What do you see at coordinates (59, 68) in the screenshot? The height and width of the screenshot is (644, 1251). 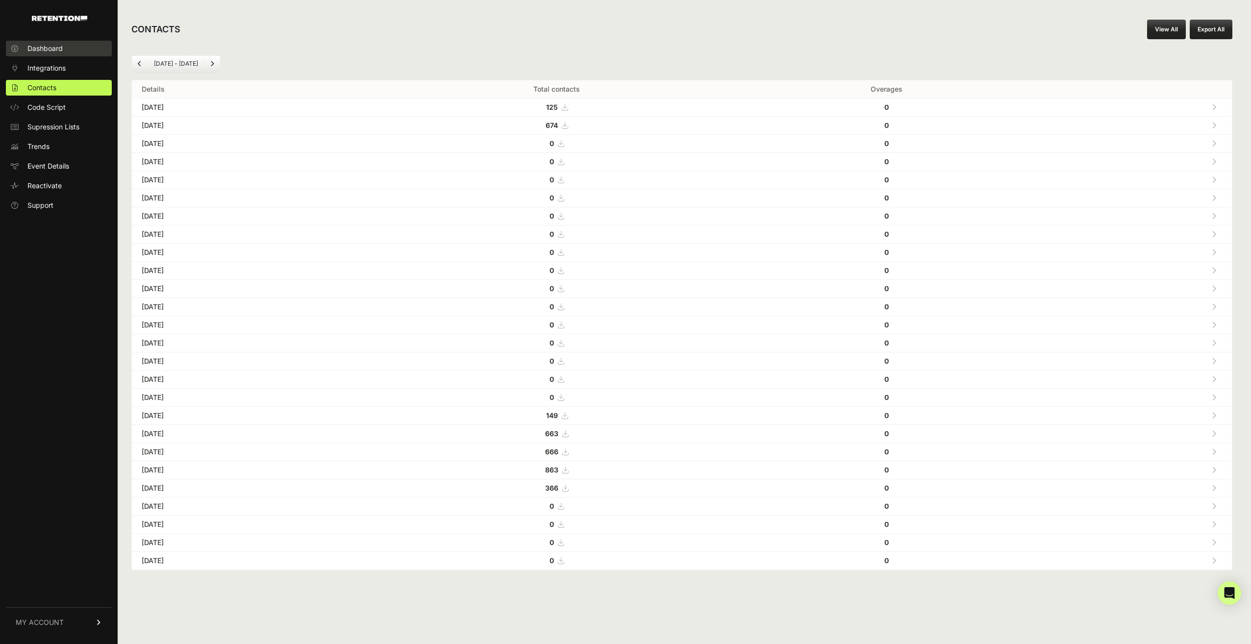 I see `a: Integrations` at bounding box center [59, 68].